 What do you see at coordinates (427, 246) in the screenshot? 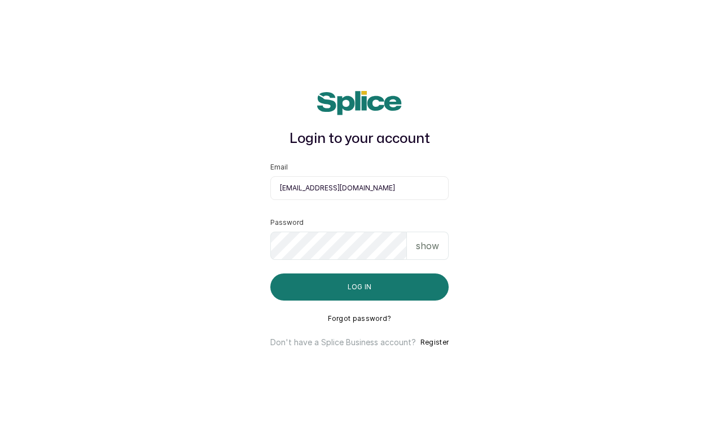
I see `p: show` at bounding box center [427, 246].